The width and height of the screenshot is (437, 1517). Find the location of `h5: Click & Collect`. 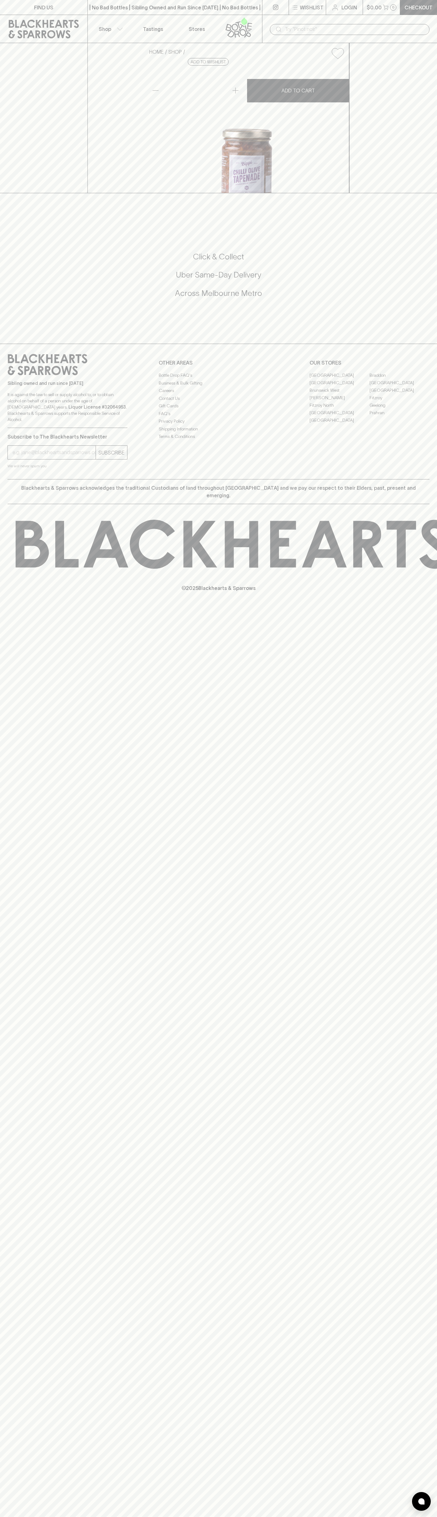

h5: Click & Collect is located at coordinates (218, 257).